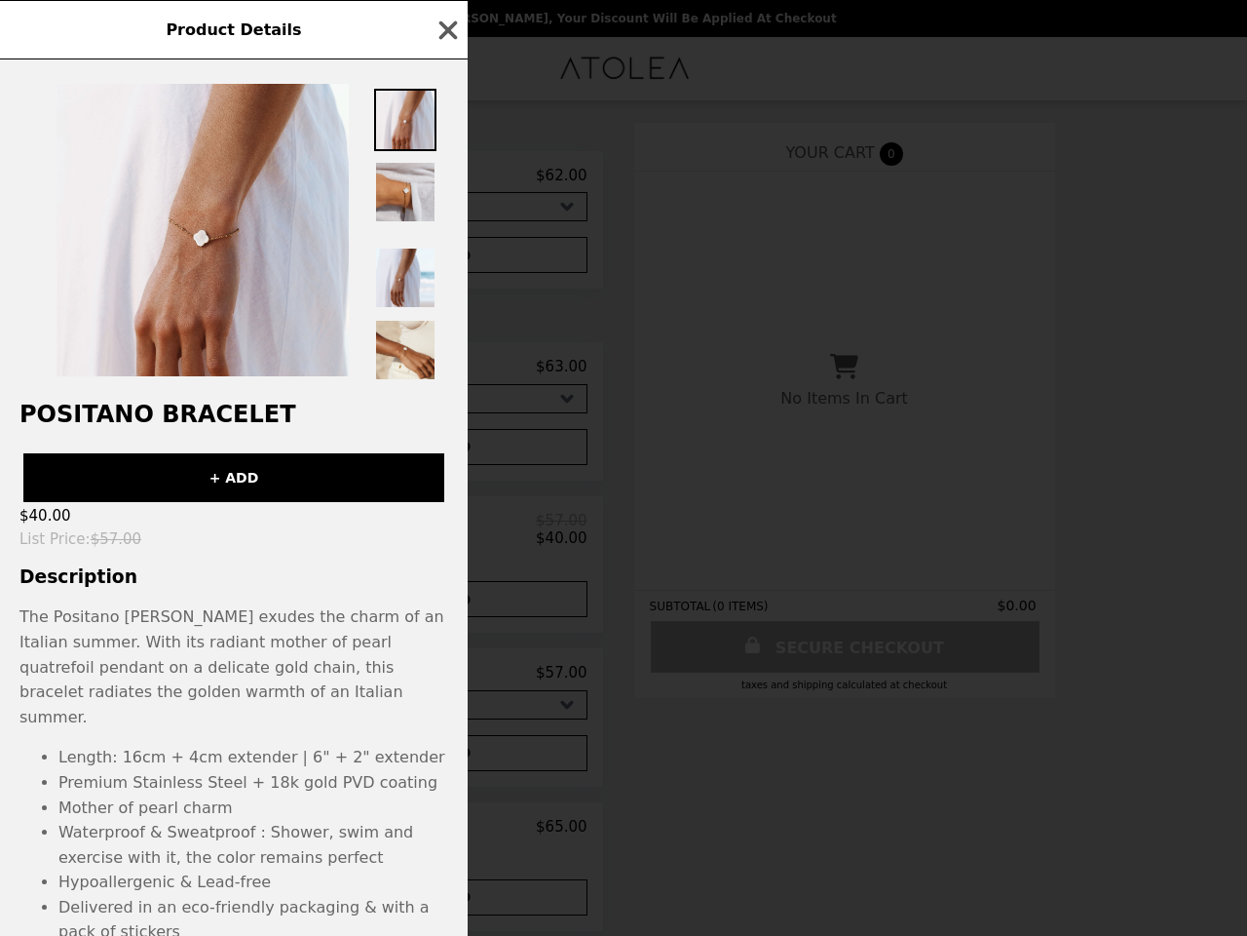 The width and height of the screenshot is (1247, 936). What do you see at coordinates (405, 278) in the screenshot?
I see `img: Thumbnail 4` at bounding box center [405, 278].